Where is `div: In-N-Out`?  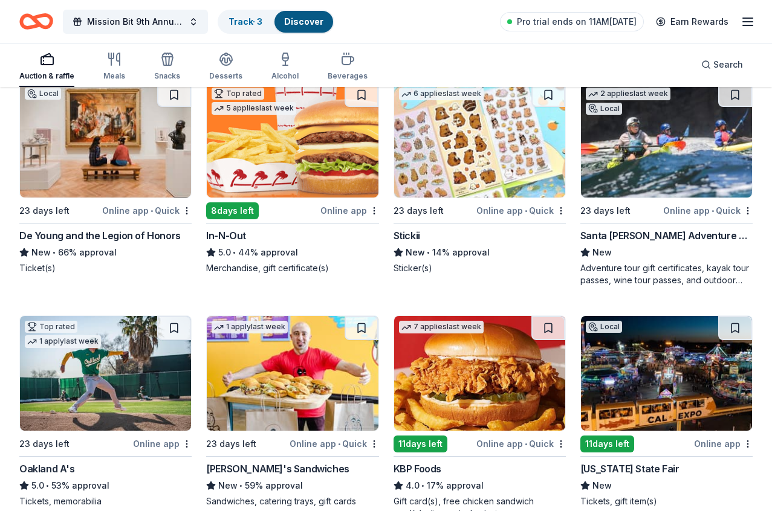 div: In-N-Out is located at coordinates (226, 236).